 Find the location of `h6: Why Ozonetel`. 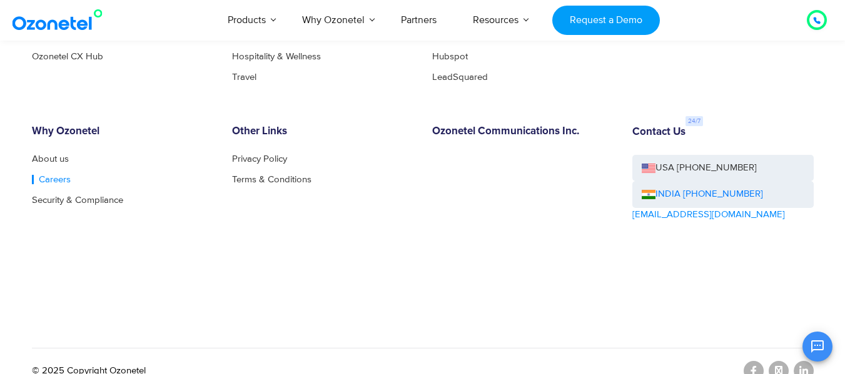

h6: Why Ozonetel is located at coordinates (123, 132).